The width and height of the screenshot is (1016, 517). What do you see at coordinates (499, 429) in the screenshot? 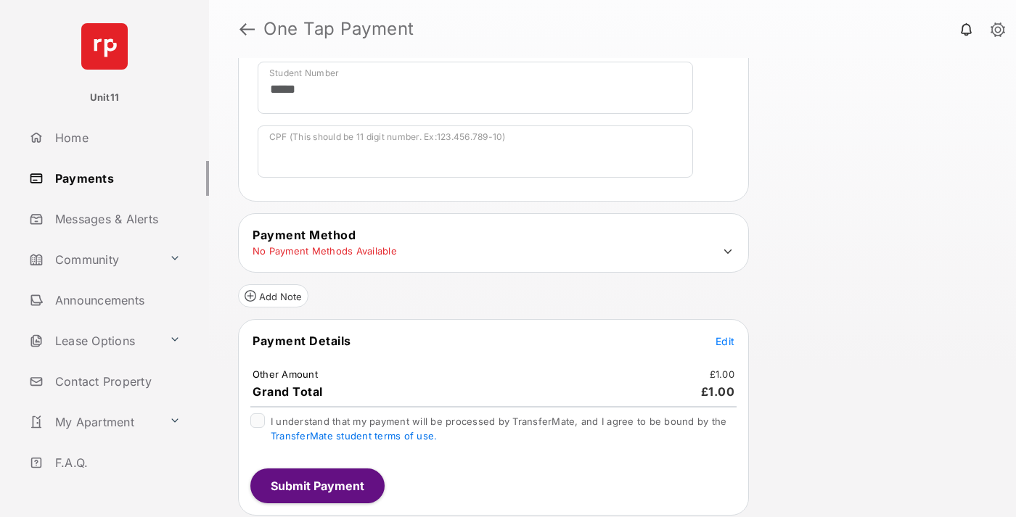
I see `span: I understand that my payment will be processed by TransferMate, and I agree to be bound by the` at bounding box center [499, 429].